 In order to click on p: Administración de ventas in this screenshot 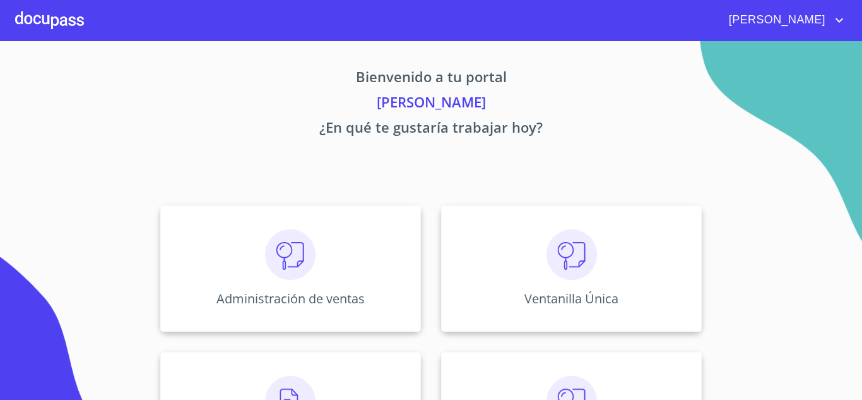, I will do `click(290, 298)`.